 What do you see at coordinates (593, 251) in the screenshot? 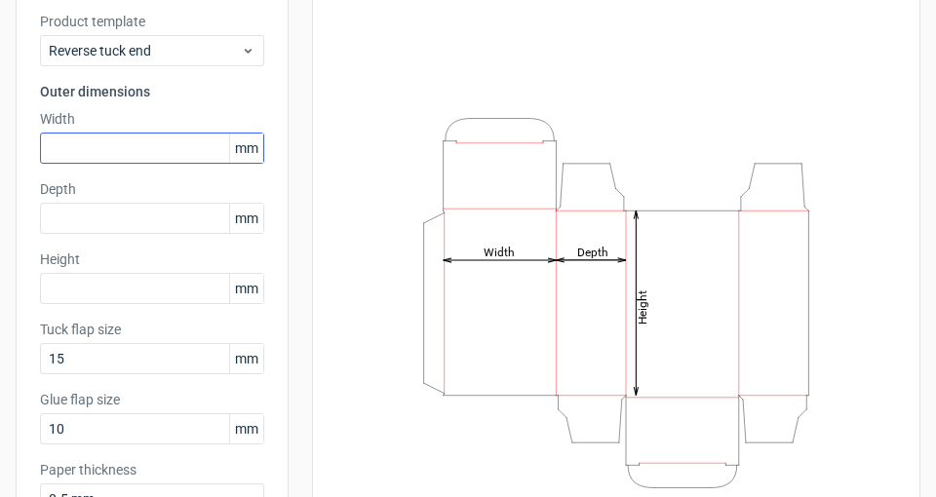
I see `tspan: Depth` at bounding box center [593, 251].